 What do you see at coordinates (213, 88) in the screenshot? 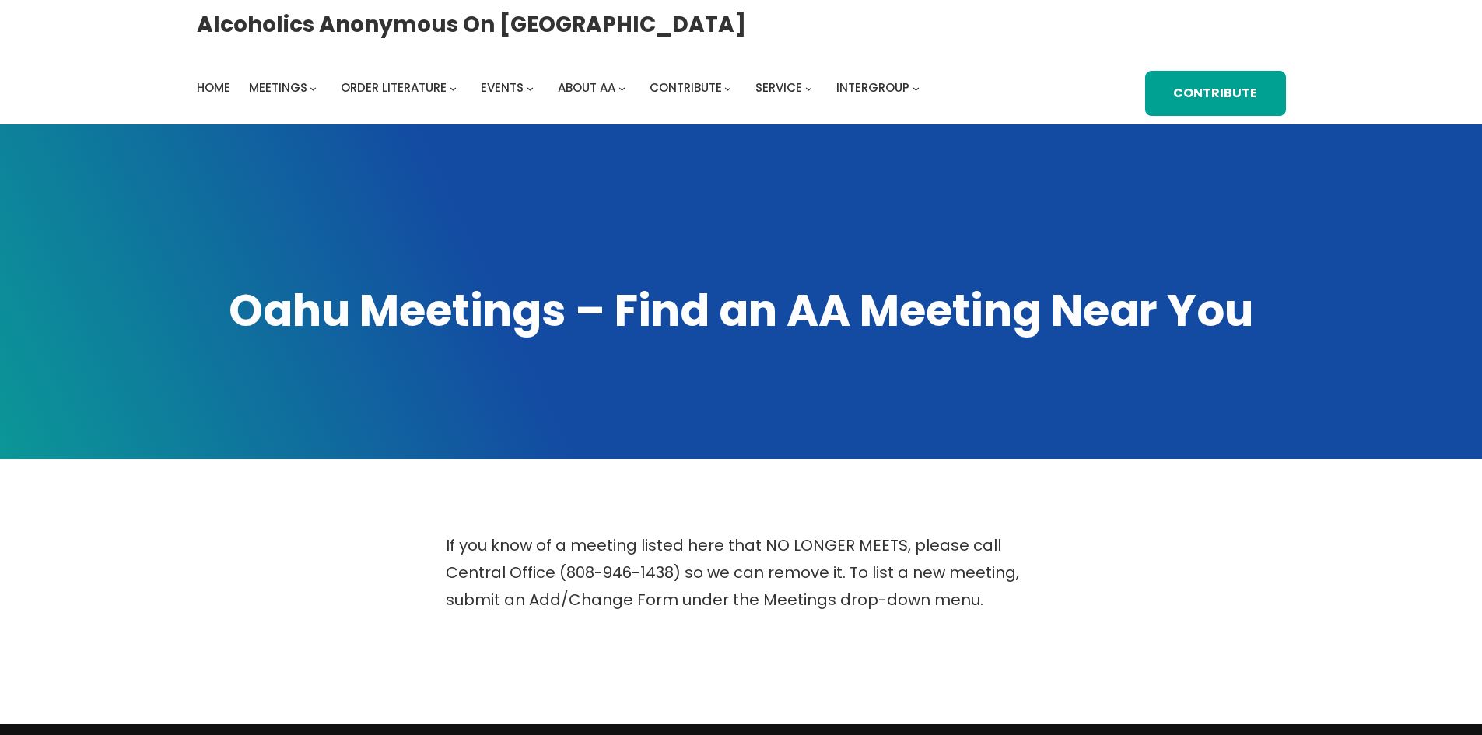
I see `a: Home` at bounding box center [213, 88].